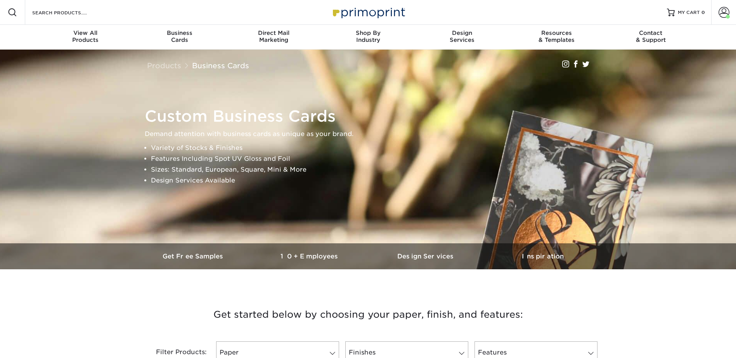 The image size is (736, 358). What do you see at coordinates (650, 33) in the screenshot?
I see `span: Contact` at bounding box center [650, 33].